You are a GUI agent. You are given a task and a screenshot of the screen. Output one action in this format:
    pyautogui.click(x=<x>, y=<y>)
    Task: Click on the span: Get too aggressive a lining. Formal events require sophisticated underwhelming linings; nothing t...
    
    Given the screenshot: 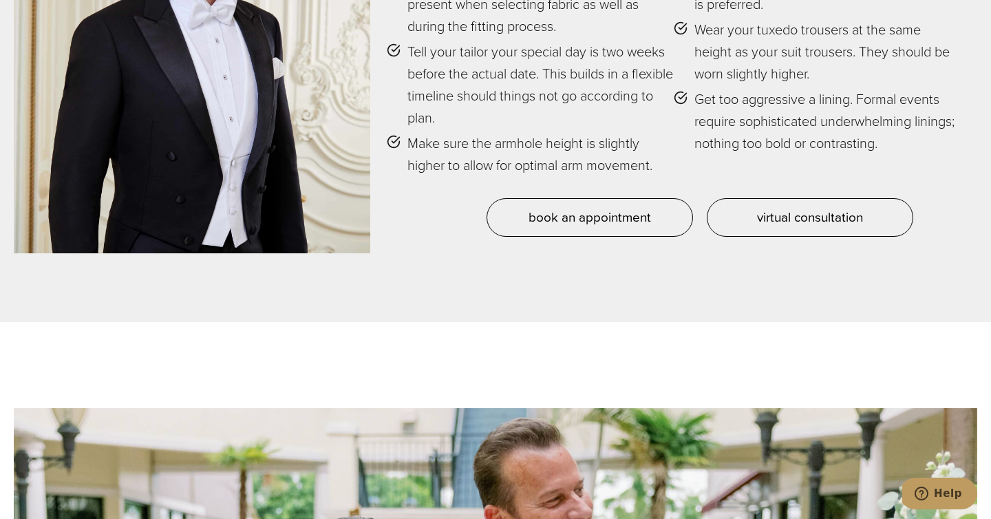 What is the action you would take?
    pyautogui.click(x=828, y=121)
    